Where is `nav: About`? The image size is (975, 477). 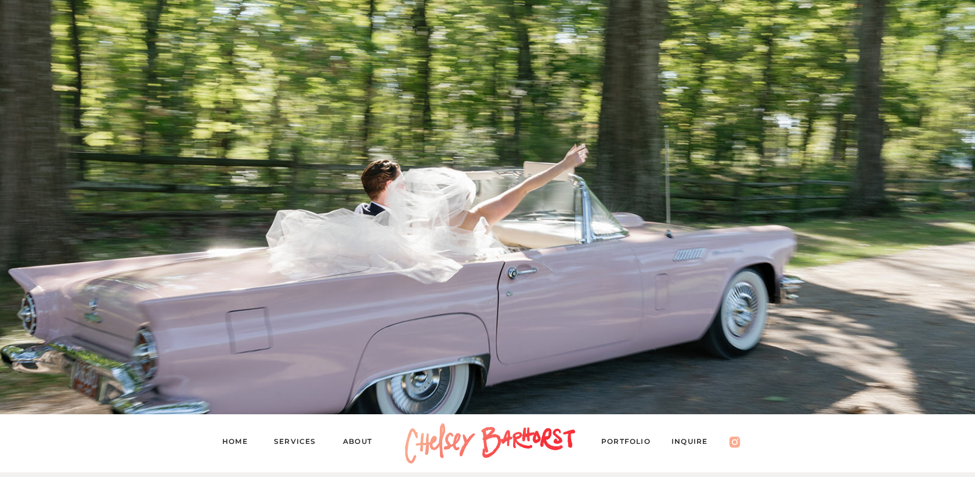 nav: About is located at coordinates (363, 443).